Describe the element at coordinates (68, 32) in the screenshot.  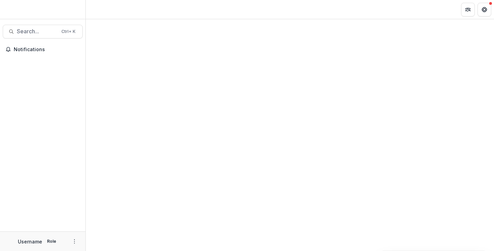
I see `div: Ctrl + K` at that location.